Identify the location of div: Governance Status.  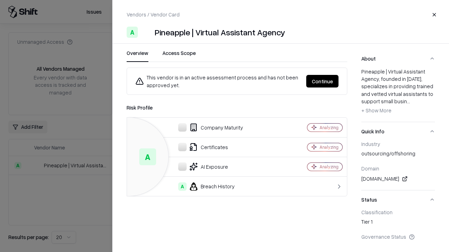
(398, 237).